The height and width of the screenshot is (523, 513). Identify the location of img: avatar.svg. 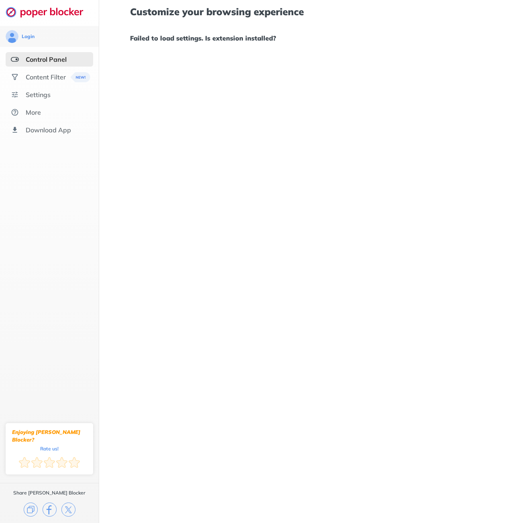
(12, 37).